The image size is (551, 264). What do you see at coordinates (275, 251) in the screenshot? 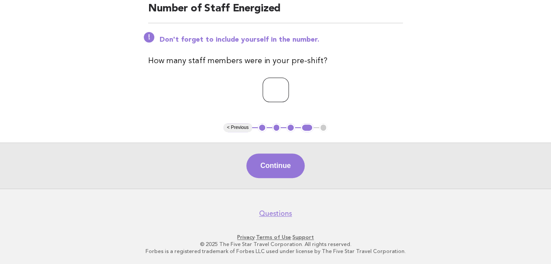
I see `p: Forbes is a registered trademark of Forbes LLC used under license by The Five Star Travel Corpora...` at bounding box center [275, 251].